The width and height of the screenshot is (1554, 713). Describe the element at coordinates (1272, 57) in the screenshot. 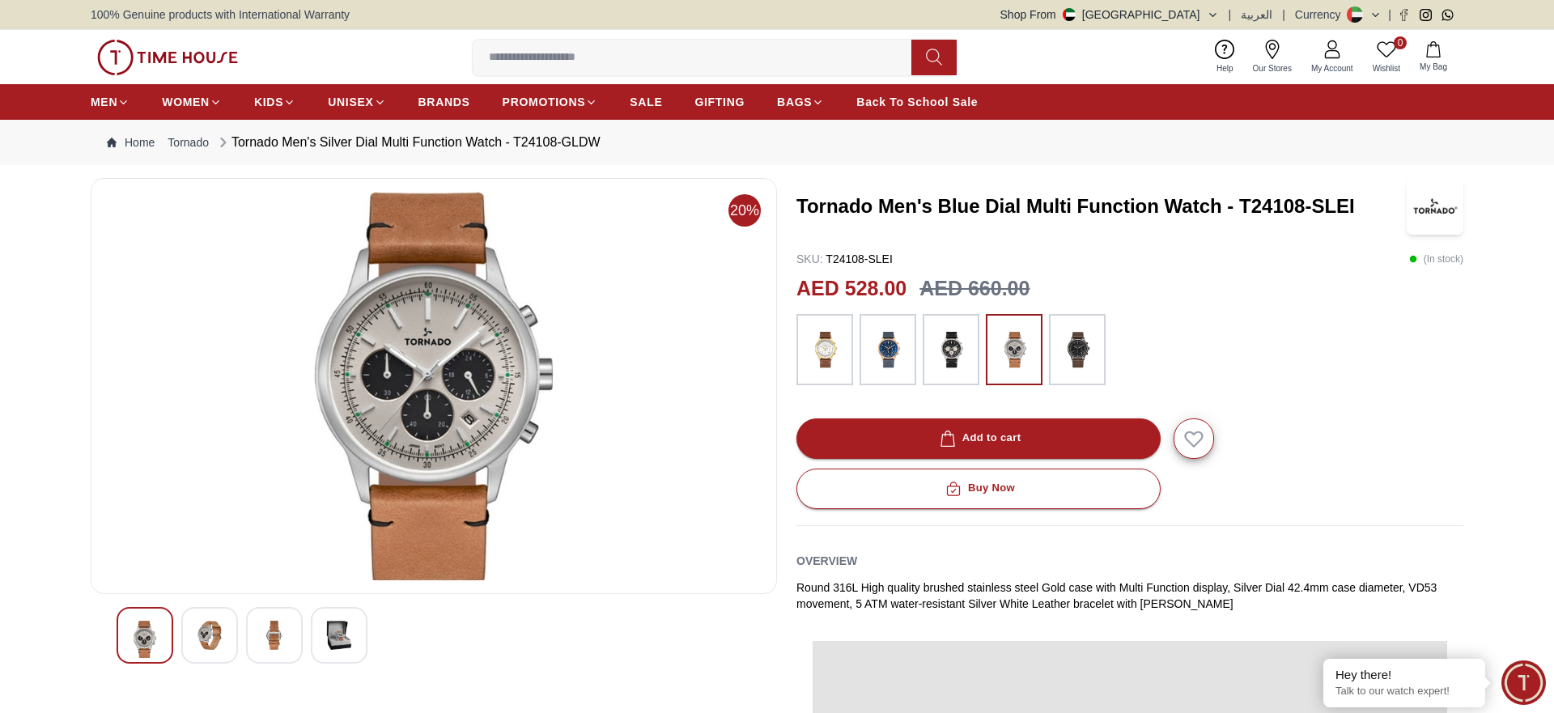

I see `a: Our Stores` at that location.